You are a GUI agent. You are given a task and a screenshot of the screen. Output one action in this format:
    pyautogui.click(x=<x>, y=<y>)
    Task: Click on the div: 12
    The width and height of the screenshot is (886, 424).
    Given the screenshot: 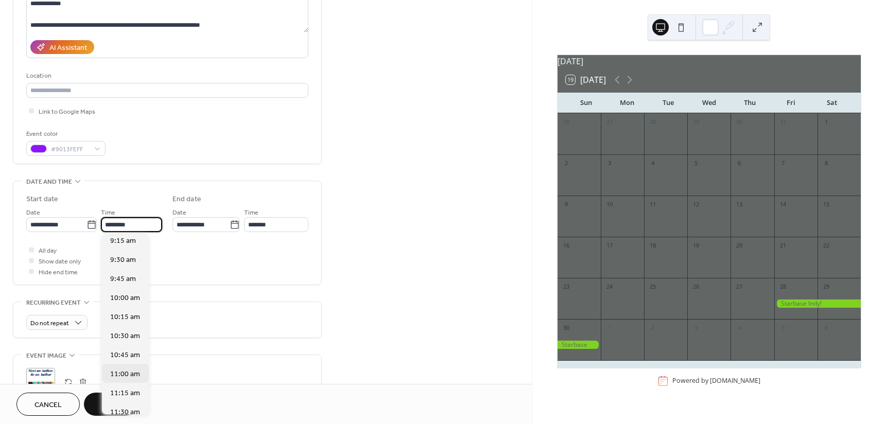 What is the action you would take?
    pyautogui.click(x=696, y=205)
    